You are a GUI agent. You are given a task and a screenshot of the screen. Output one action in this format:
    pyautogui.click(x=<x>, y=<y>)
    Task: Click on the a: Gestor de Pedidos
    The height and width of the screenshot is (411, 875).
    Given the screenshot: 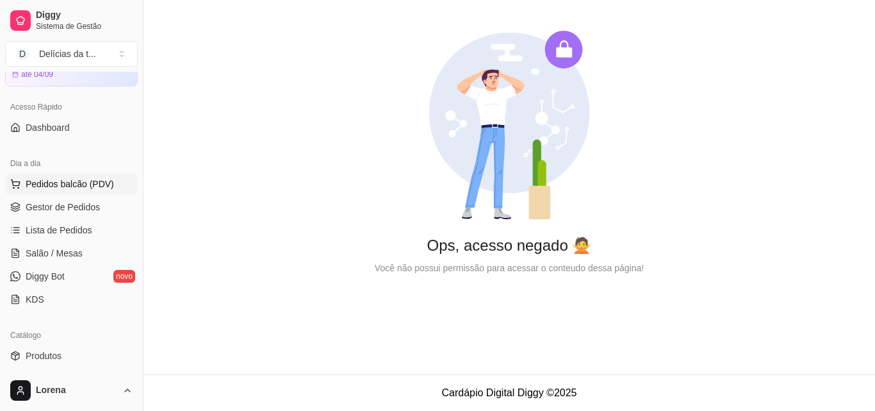 What is the action you would take?
    pyautogui.click(x=71, y=207)
    